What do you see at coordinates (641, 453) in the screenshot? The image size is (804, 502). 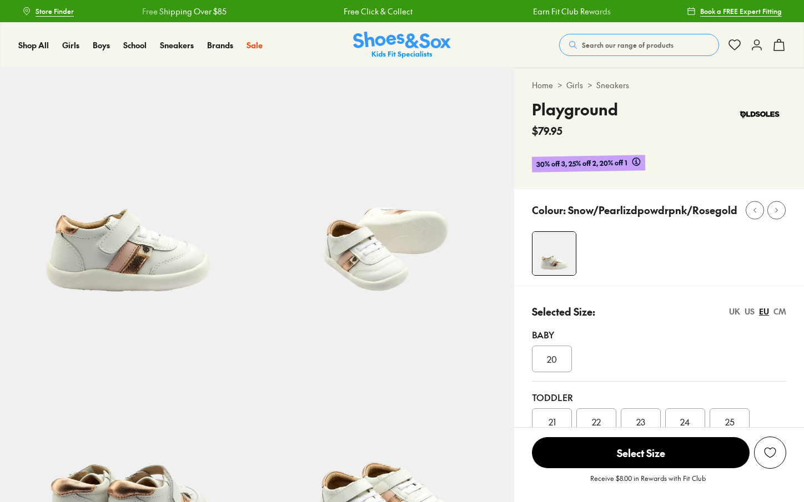 I see `button: Select Size` at bounding box center [641, 453].